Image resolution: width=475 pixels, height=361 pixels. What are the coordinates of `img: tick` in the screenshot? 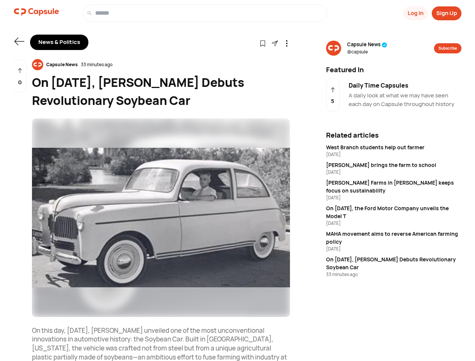 It's located at (385, 45).